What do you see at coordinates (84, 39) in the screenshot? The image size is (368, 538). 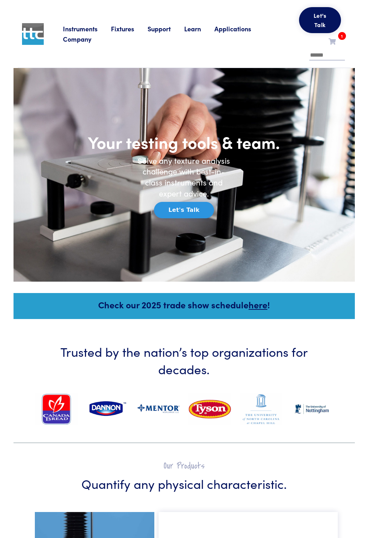 I see `a: Company` at bounding box center [84, 39].